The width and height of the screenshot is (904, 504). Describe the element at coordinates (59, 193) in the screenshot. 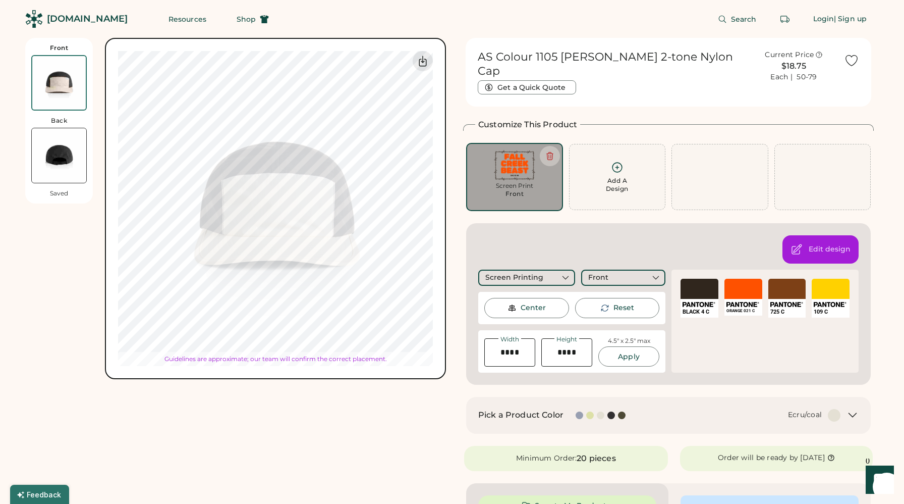

I see `div: Saved` at that location.